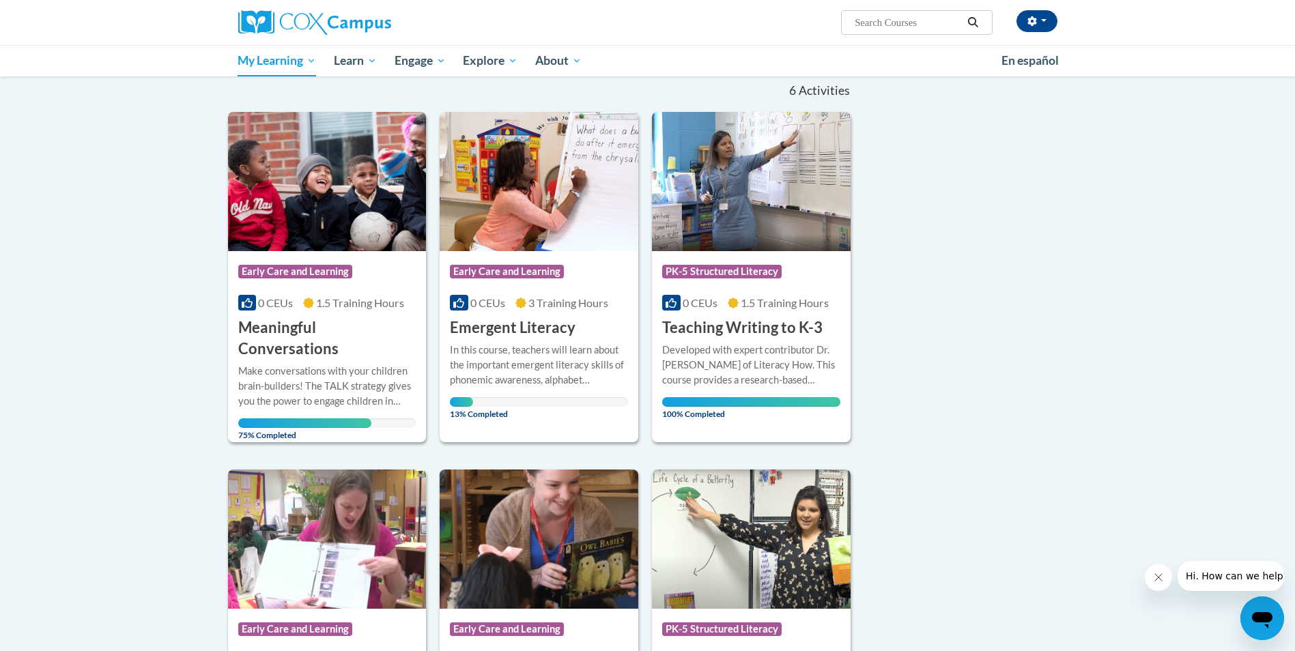 The width and height of the screenshot is (1295, 651). Describe the element at coordinates (420, 61) in the screenshot. I see `span: Engage` at that location.